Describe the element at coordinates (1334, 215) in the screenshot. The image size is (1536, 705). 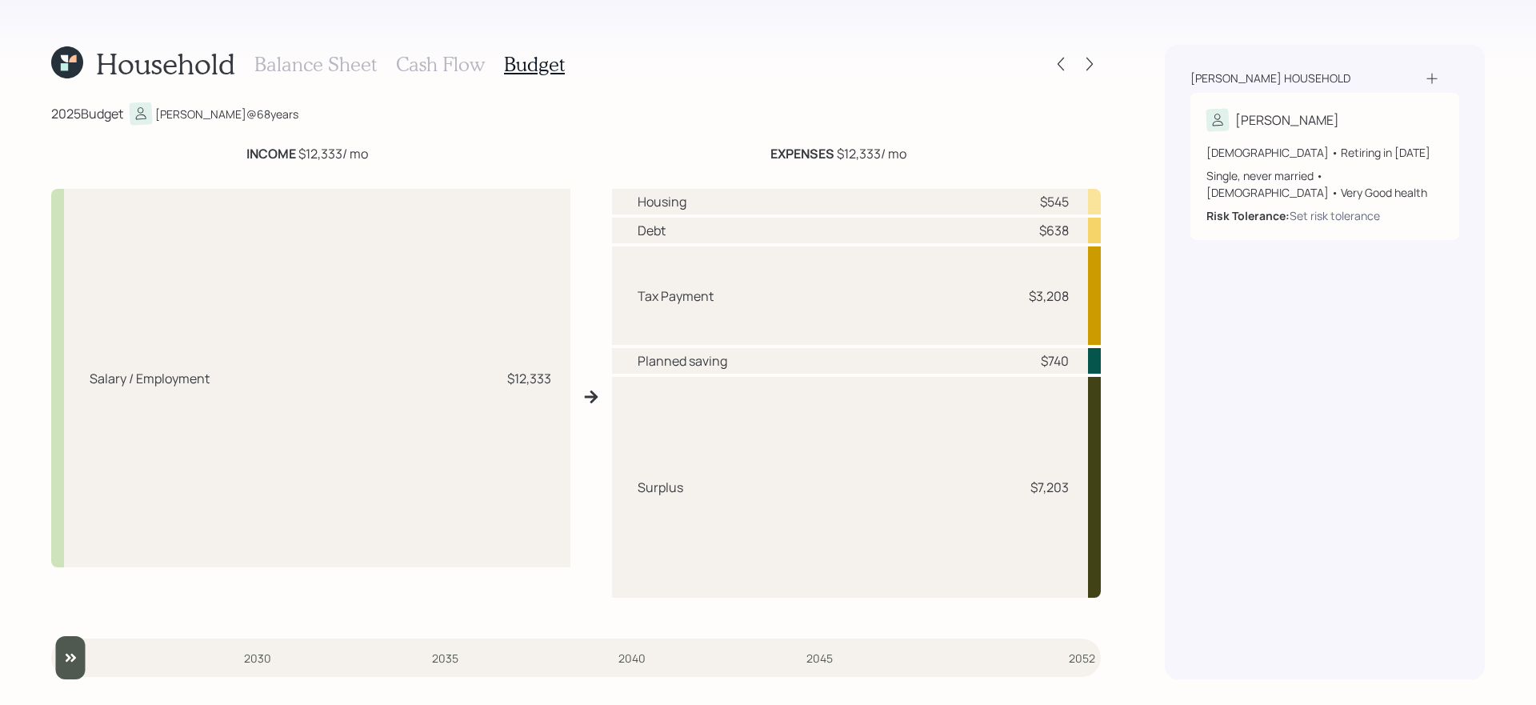
I see `div: Set risk tolerance` at that location.